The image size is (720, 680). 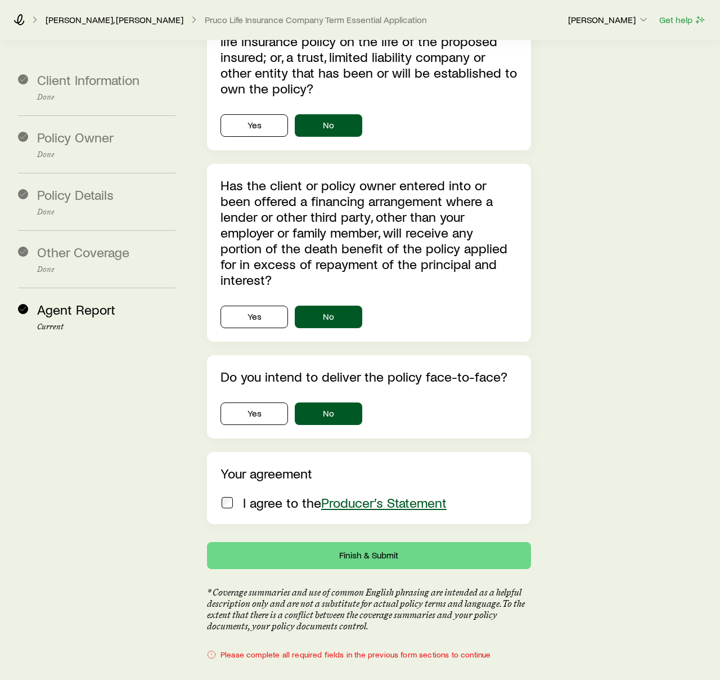 I want to click on p: Current, so click(x=106, y=327).